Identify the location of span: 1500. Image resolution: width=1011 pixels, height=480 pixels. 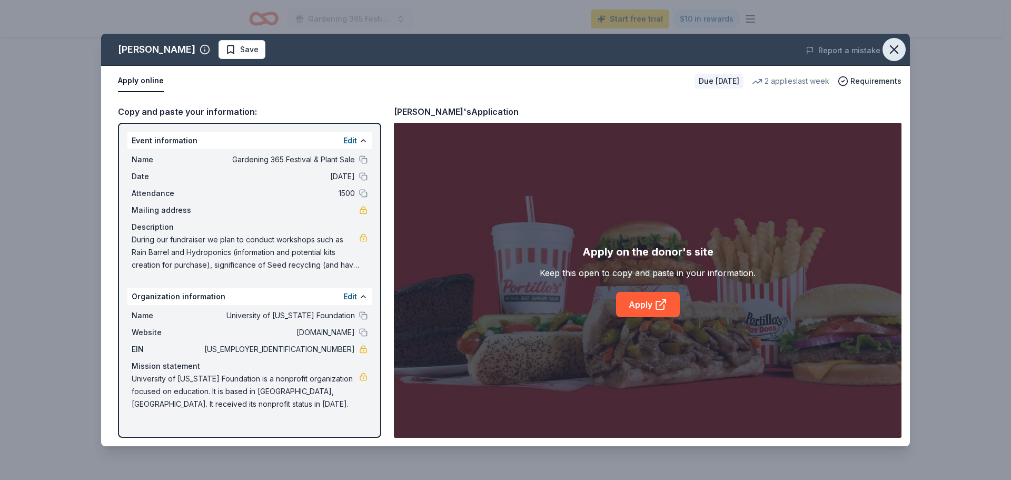
(278, 193).